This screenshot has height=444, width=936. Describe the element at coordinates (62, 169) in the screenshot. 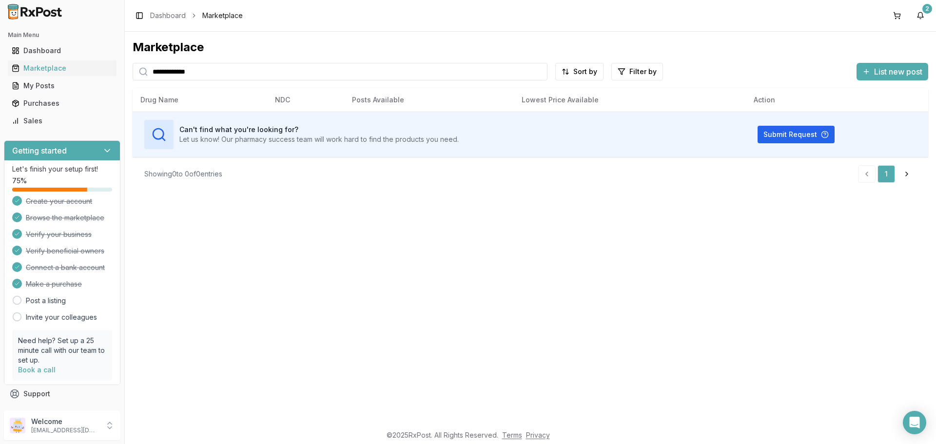

I see `p: Let's finish your setup first!` at that location.